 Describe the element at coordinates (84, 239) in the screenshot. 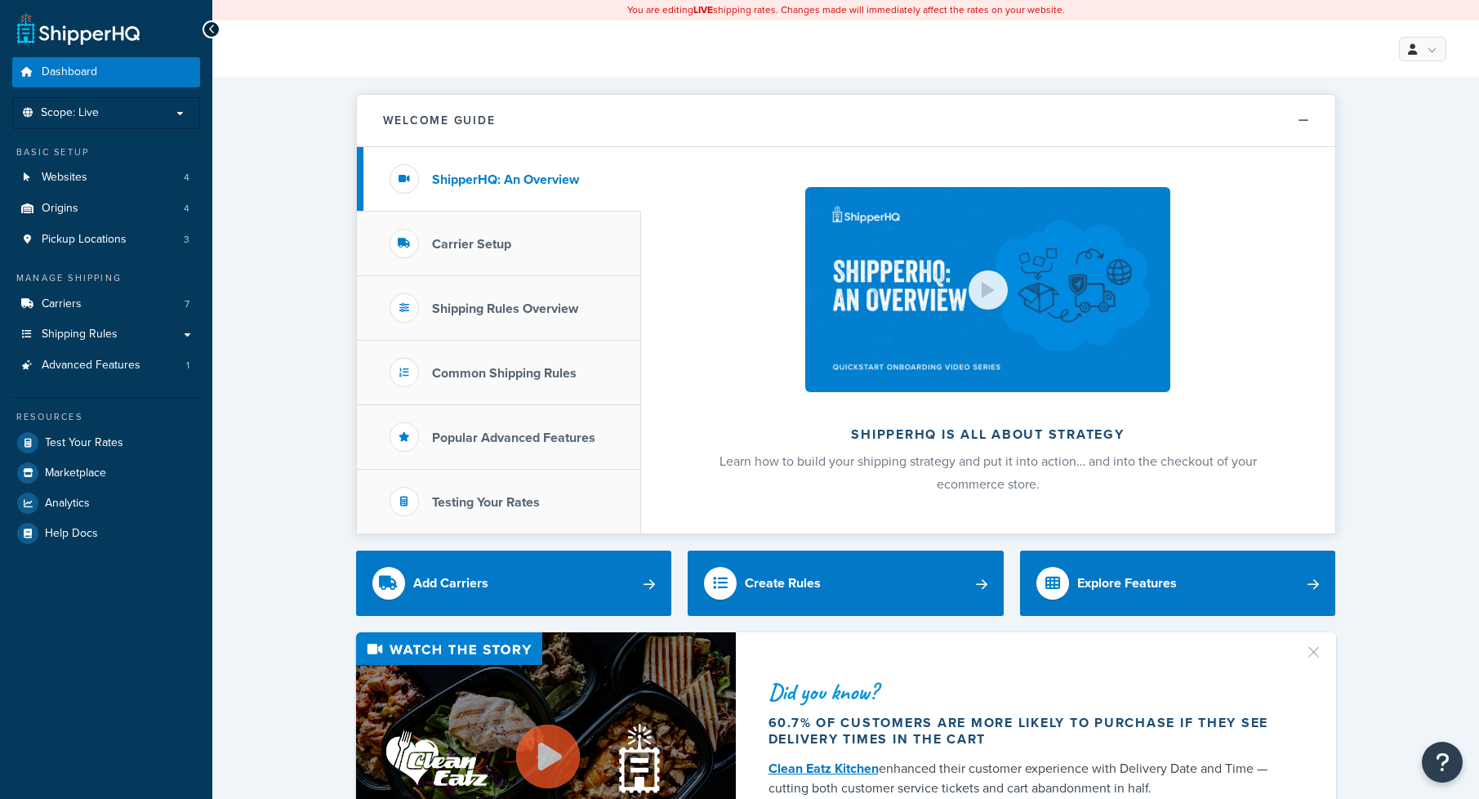

I see `span: Pickup Locations` at that location.